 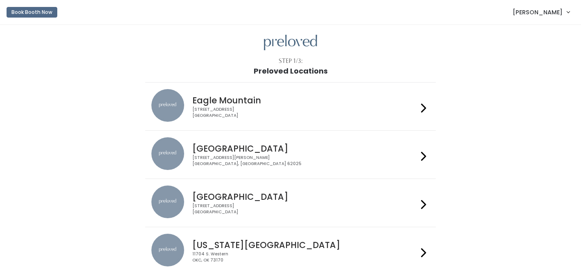 What do you see at coordinates (290, 71) in the screenshot?
I see `h1: Preloved Locations` at bounding box center [290, 71].